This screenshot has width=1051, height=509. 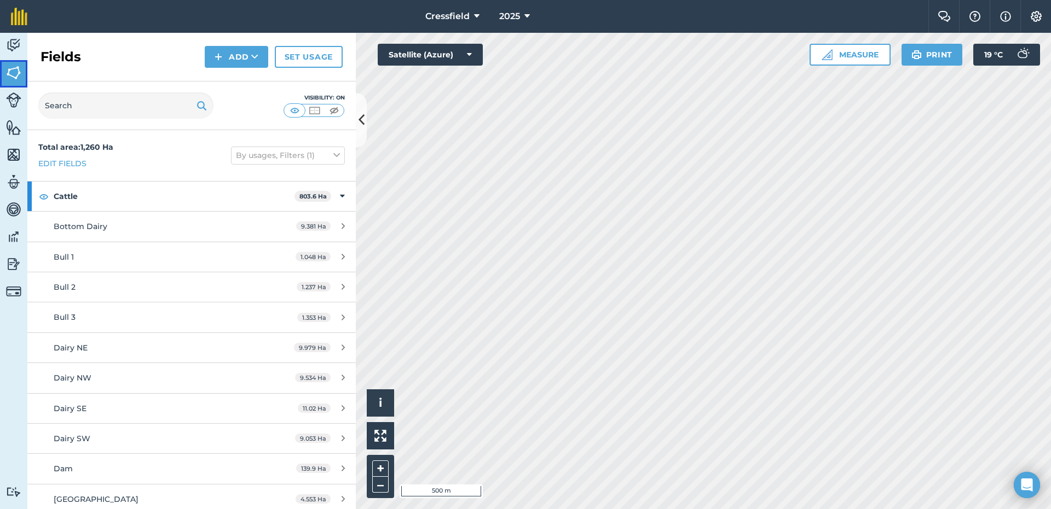 What do you see at coordinates (975, 16) in the screenshot?
I see `img: A question mark icon` at bounding box center [975, 16].